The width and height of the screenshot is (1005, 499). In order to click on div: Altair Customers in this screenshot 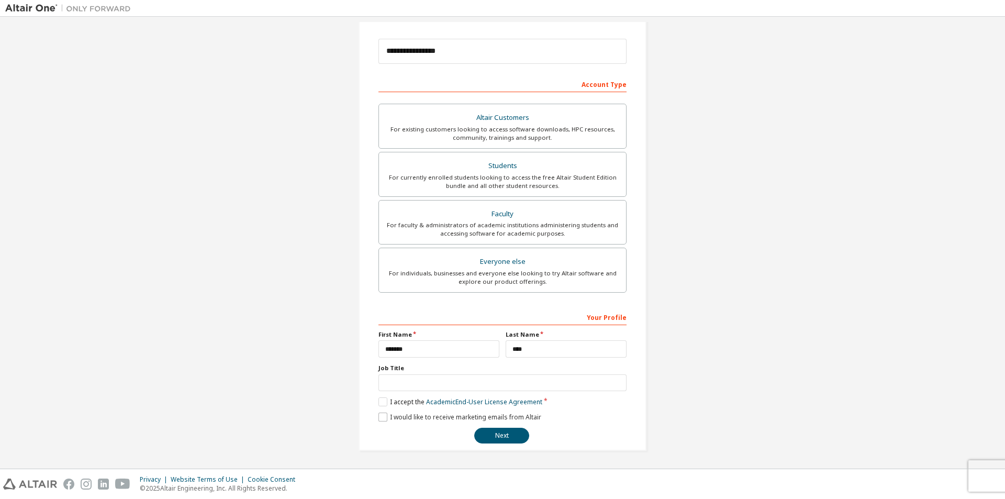, I will do `click(502, 118)`.